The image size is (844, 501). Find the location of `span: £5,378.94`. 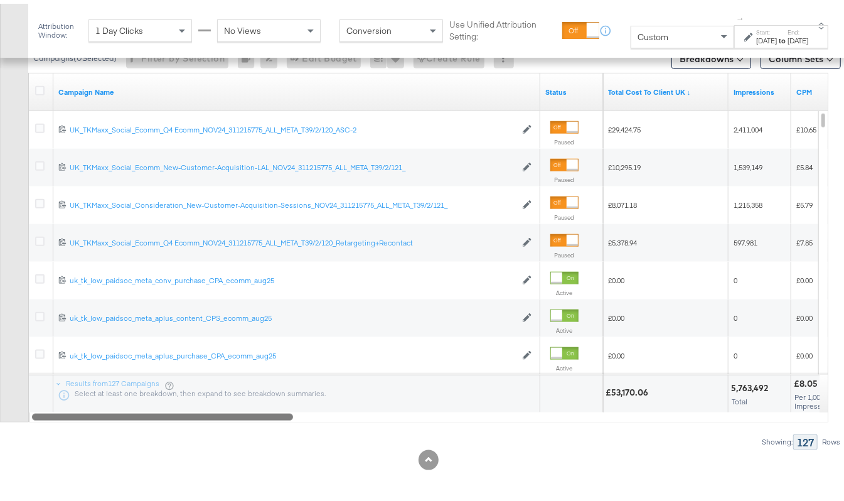

span: £5,378.94 is located at coordinates (623, 239).